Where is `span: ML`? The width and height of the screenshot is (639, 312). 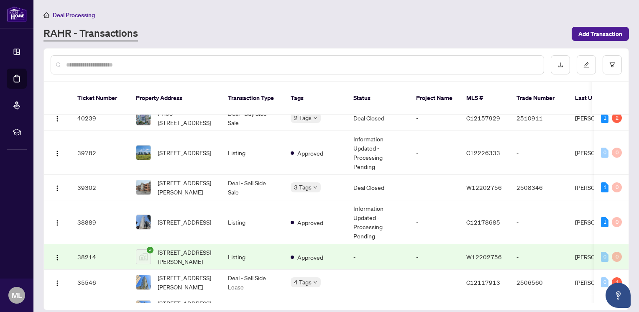
span: ML is located at coordinates (17, 295).